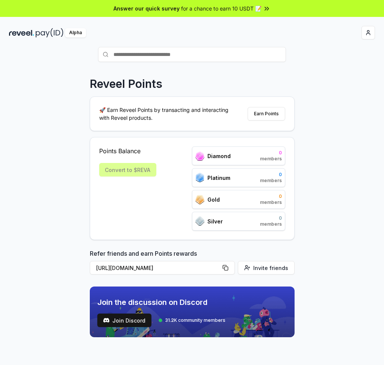  I want to click on div: Refer friends and earn Points rewards, so click(192, 263).